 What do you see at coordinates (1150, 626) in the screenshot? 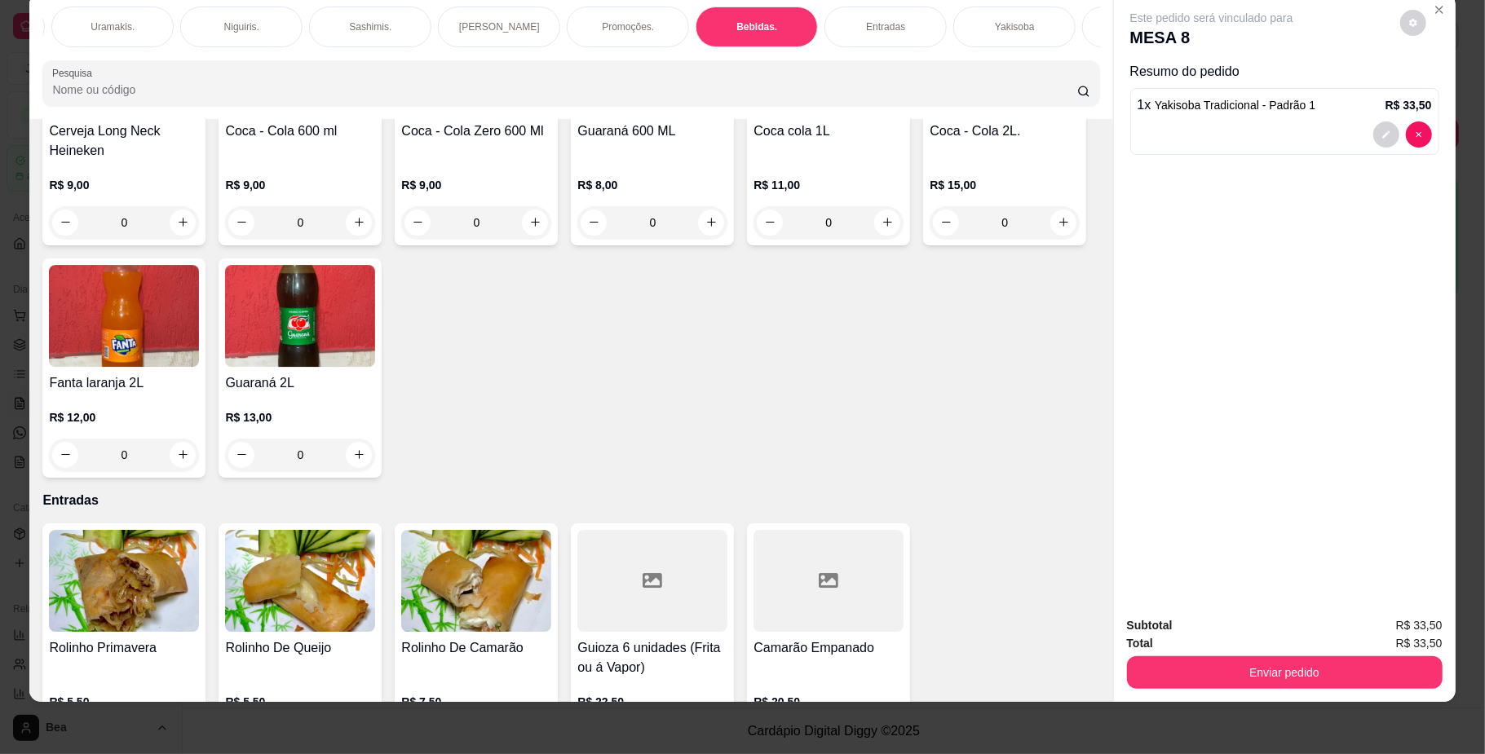
I see `strong: Subtotal` at bounding box center [1150, 626].